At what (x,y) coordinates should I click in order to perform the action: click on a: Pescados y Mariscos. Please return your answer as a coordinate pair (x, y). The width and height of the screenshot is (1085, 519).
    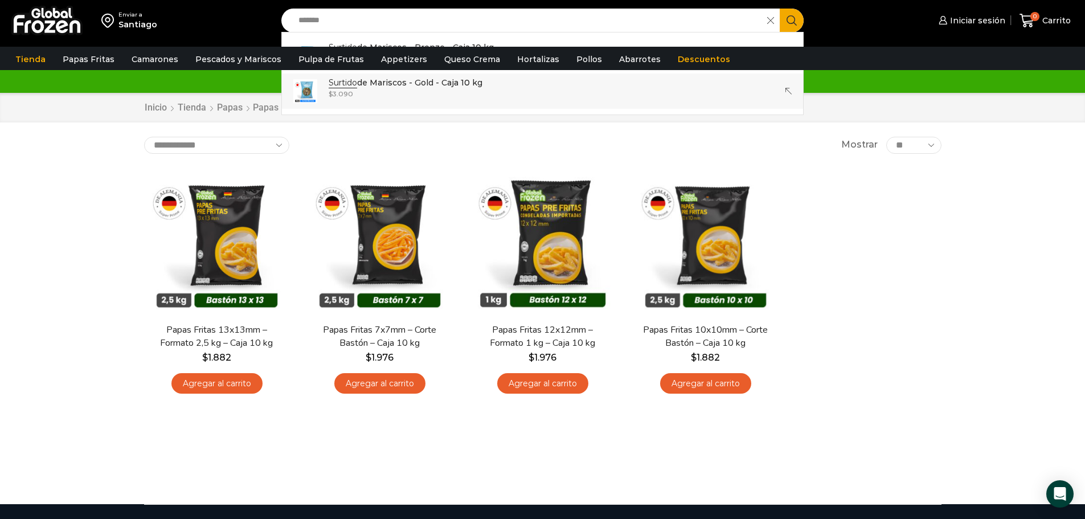
    Looking at the image, I should click on (238, 59).